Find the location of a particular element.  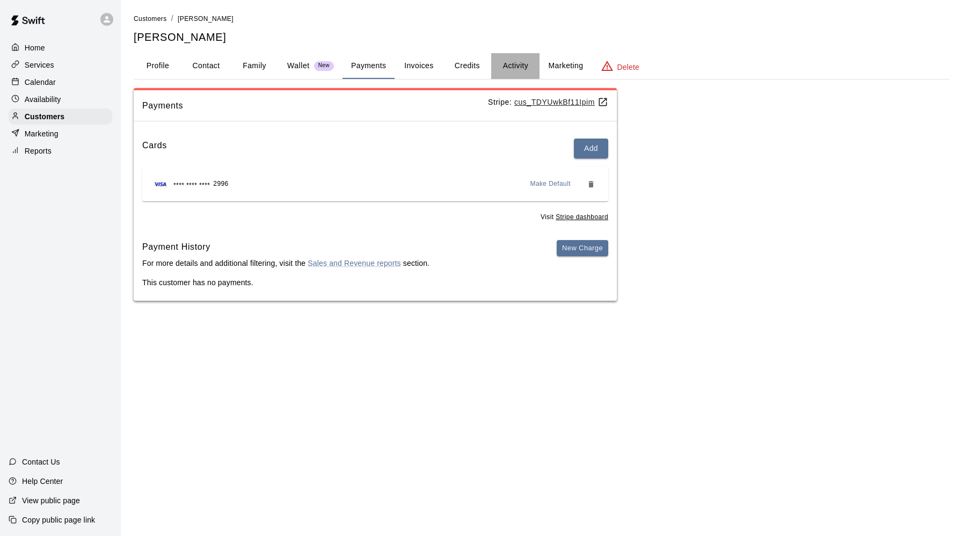

span: New is located at coordinates (324, 66).